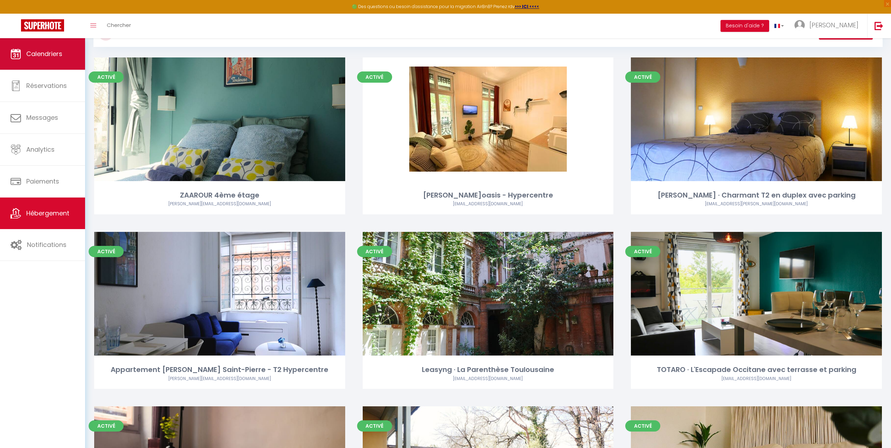  What do you see at coordinates (878, 26) in the screenshot?
I see `img: logout` at bounding box center [878, 26].